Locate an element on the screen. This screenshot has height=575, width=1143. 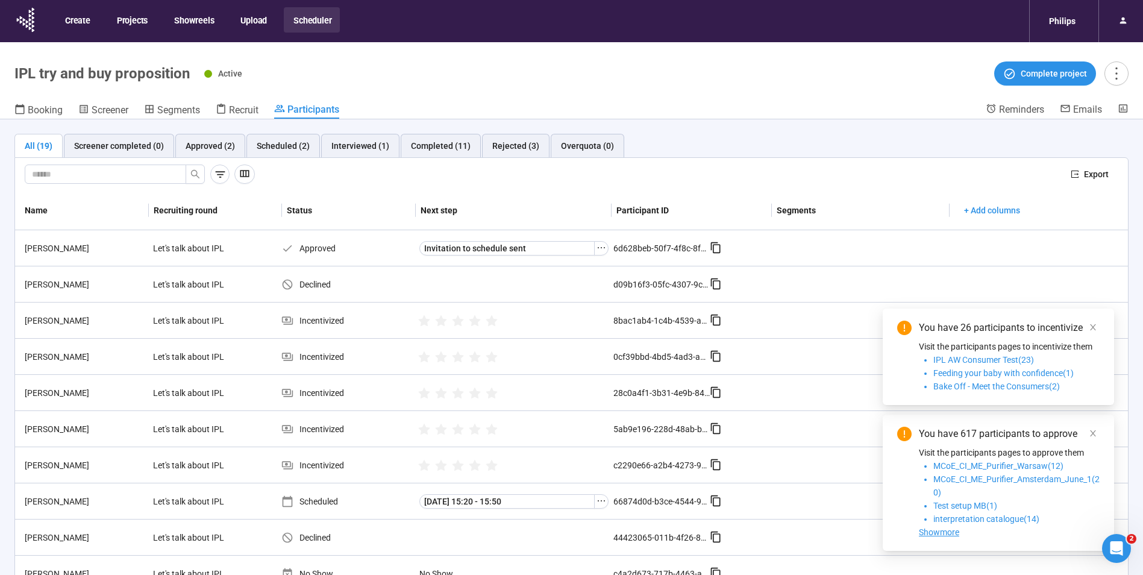
a: Participants is located at coordinates (307, 111).